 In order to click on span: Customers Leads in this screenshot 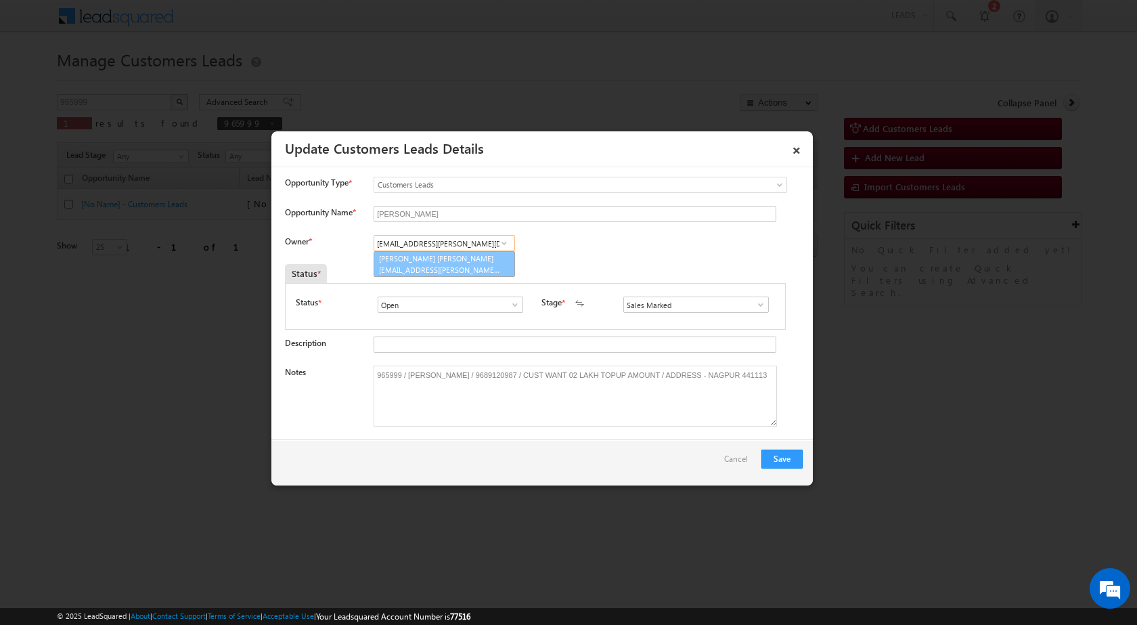, I will do `click(553, 185)`.